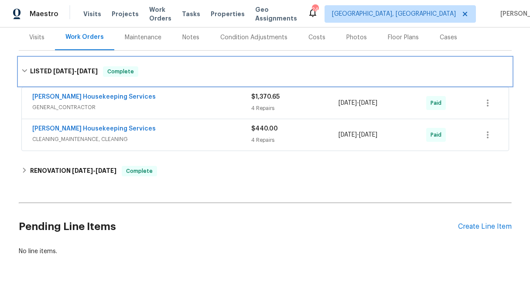 This screenshot has width=530, height=292. Describe the element at coordinates (37, 38) in the screenshot. I see `div: Visits` at that location.